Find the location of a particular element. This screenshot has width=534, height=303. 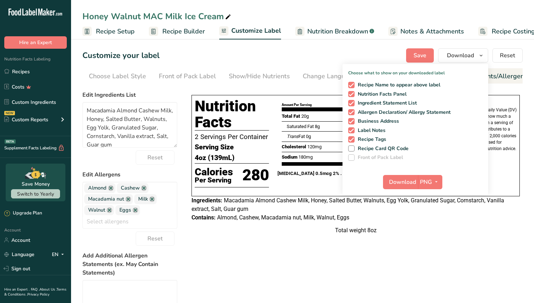

span: Serving Size is located at coordinates (214, 147).